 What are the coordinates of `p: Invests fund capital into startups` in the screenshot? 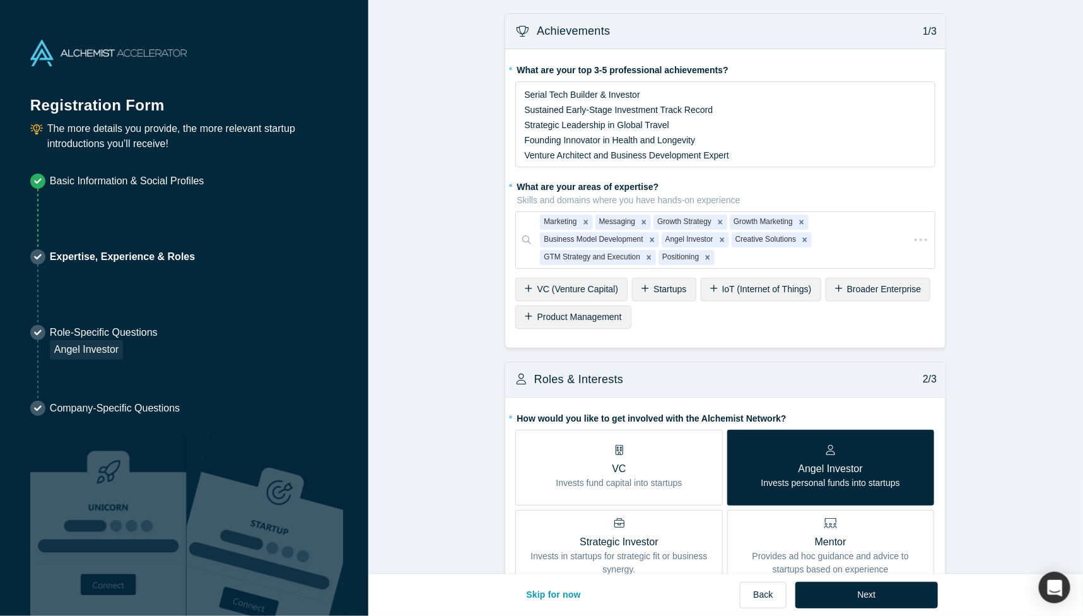 It's located at (619, 483).